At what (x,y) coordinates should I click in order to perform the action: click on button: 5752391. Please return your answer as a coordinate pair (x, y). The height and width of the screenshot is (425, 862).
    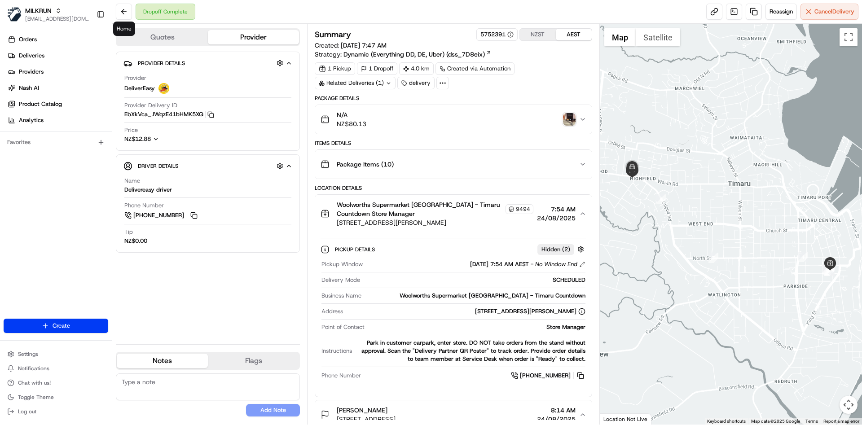
    Looking at the image, I should click on (497, 35).